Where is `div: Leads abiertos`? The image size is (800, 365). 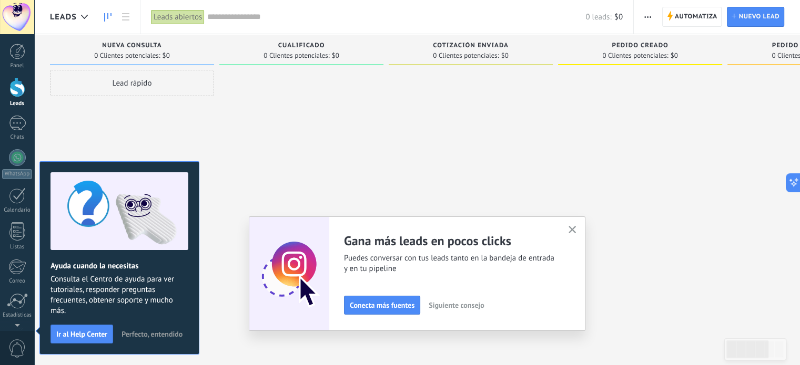
div: Leads abiertos is located at coordinates (178, 17).